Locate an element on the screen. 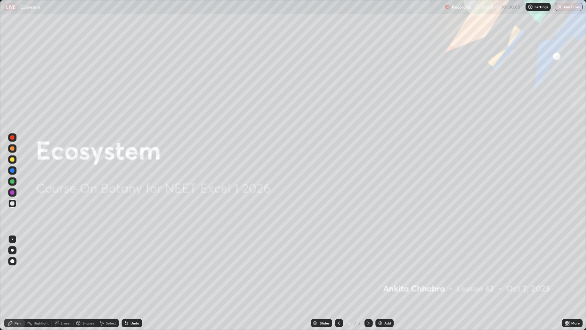 Image resolution: width=586 pixels, height=330 pixels. img: recording.375f2c34.svg is located at coordinates (448, 7).